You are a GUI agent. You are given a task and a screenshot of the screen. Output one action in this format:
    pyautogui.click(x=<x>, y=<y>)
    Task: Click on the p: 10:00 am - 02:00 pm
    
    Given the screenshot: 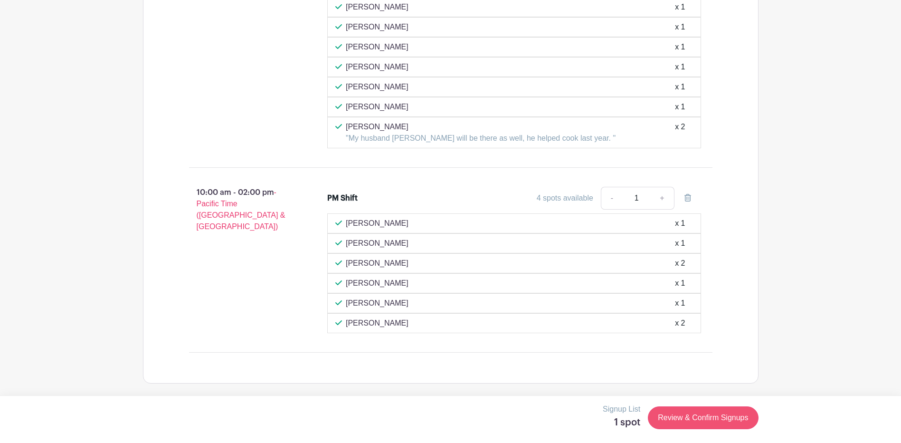 What is the action you would take?
    pyautogui.click(x=243, y=209)
    